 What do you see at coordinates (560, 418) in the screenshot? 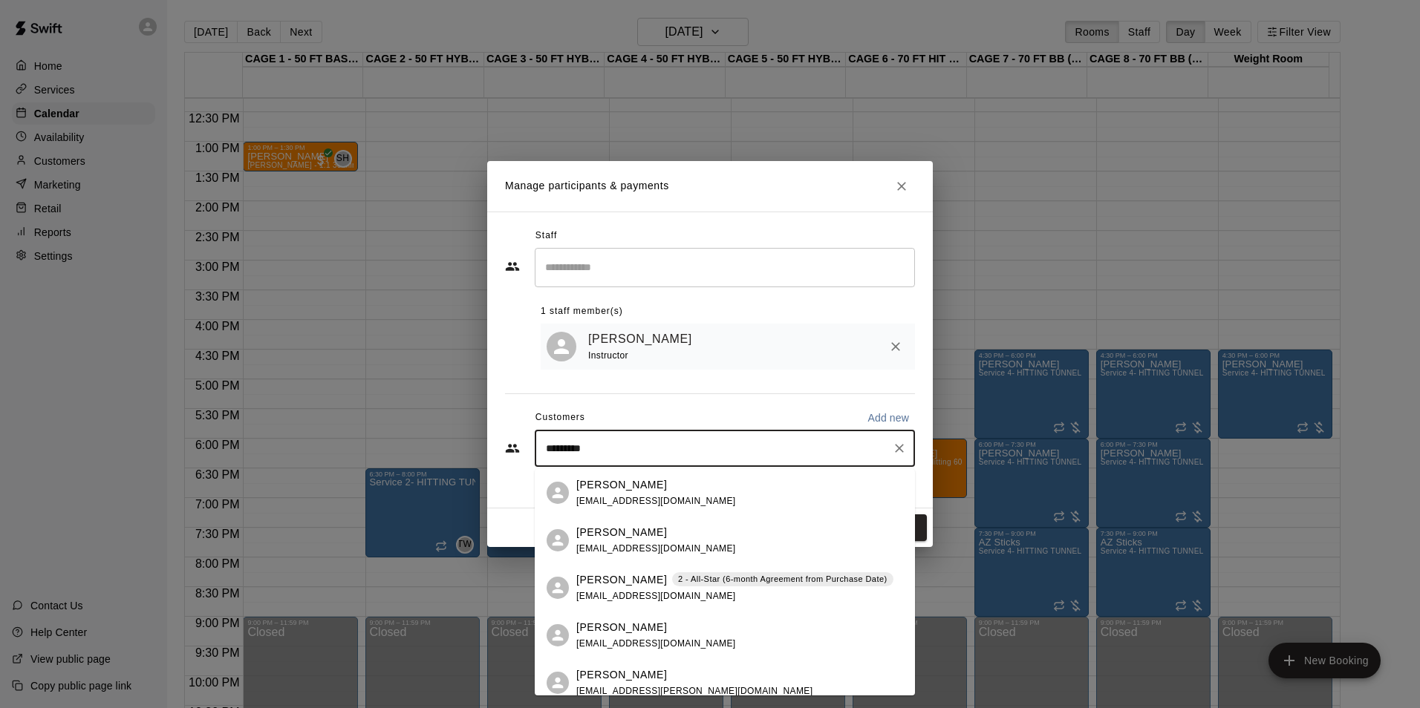
I see `span: Customers` at bounding box center [560, 418].